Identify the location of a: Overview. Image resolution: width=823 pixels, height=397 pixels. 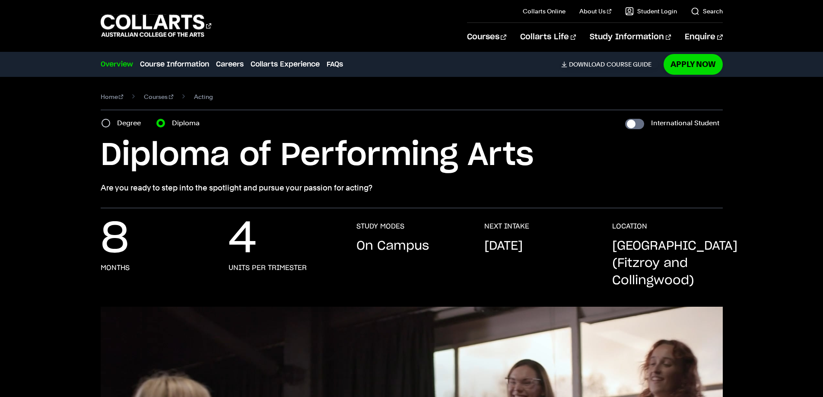
(117, 64).